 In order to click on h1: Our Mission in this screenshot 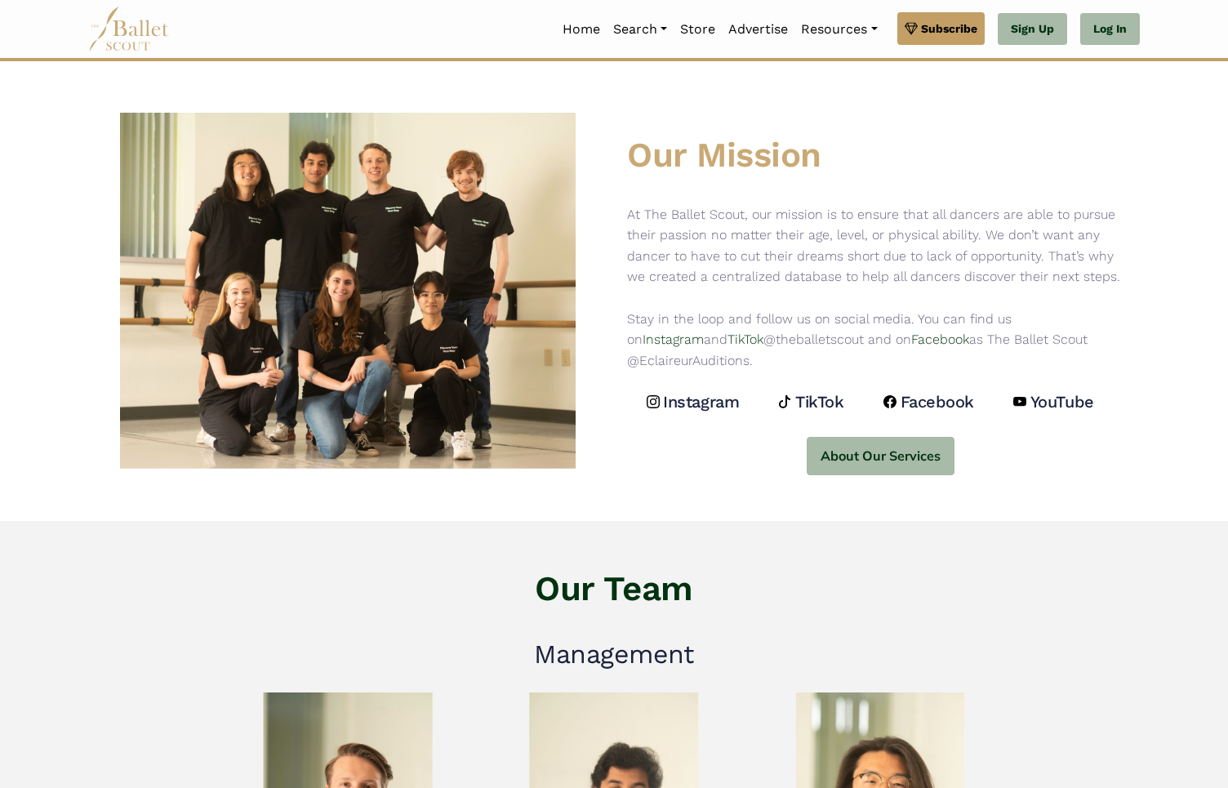, I will do `click(880, 155)`.